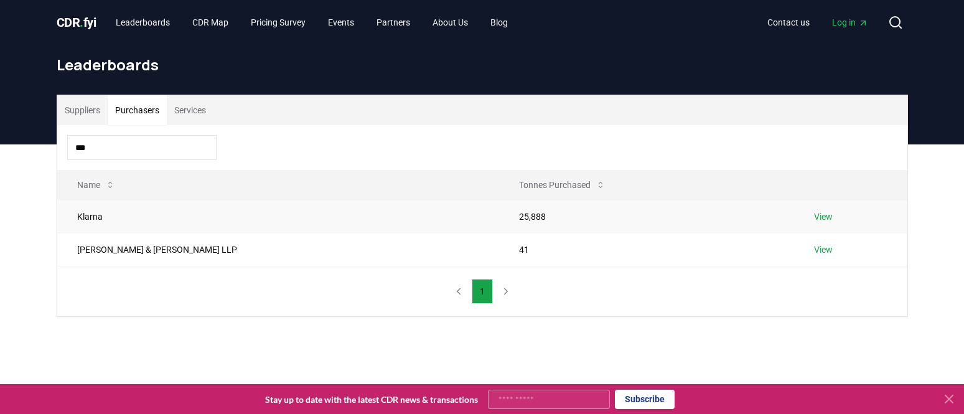 The image size is (964, 414). I want to click on button: Services, so click(190, 110).